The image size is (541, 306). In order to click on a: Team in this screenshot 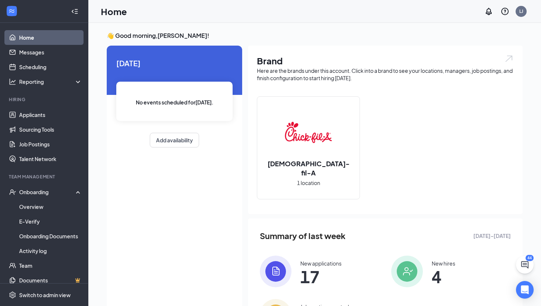, I will do `click(50, 266)`.